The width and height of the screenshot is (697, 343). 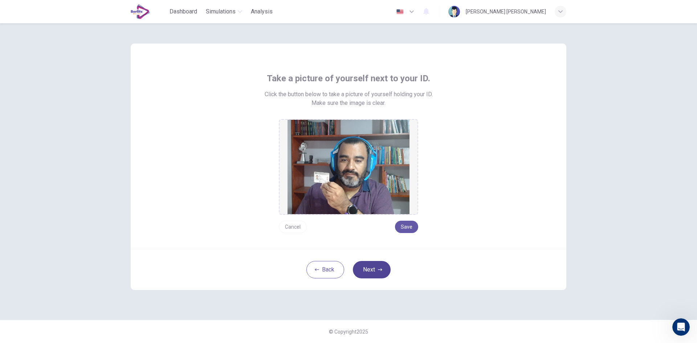 What do you see at coordinates (400, 12) in the screenshot?
I see `img: en` at bounding box center [400, 12].